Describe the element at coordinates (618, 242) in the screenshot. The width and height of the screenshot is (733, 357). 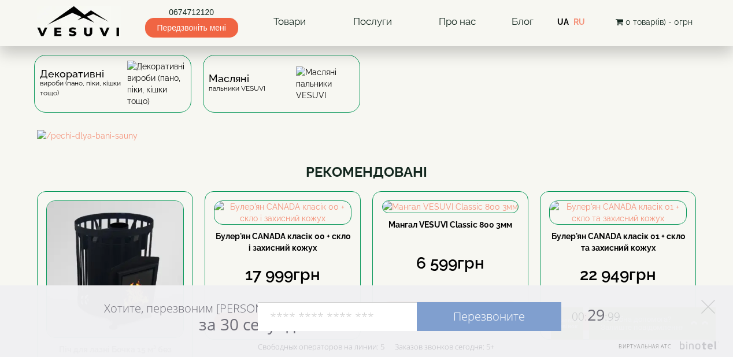
I see `a: Булер'ян CANADA класік 01 + скло та захисний кожух` at that location.